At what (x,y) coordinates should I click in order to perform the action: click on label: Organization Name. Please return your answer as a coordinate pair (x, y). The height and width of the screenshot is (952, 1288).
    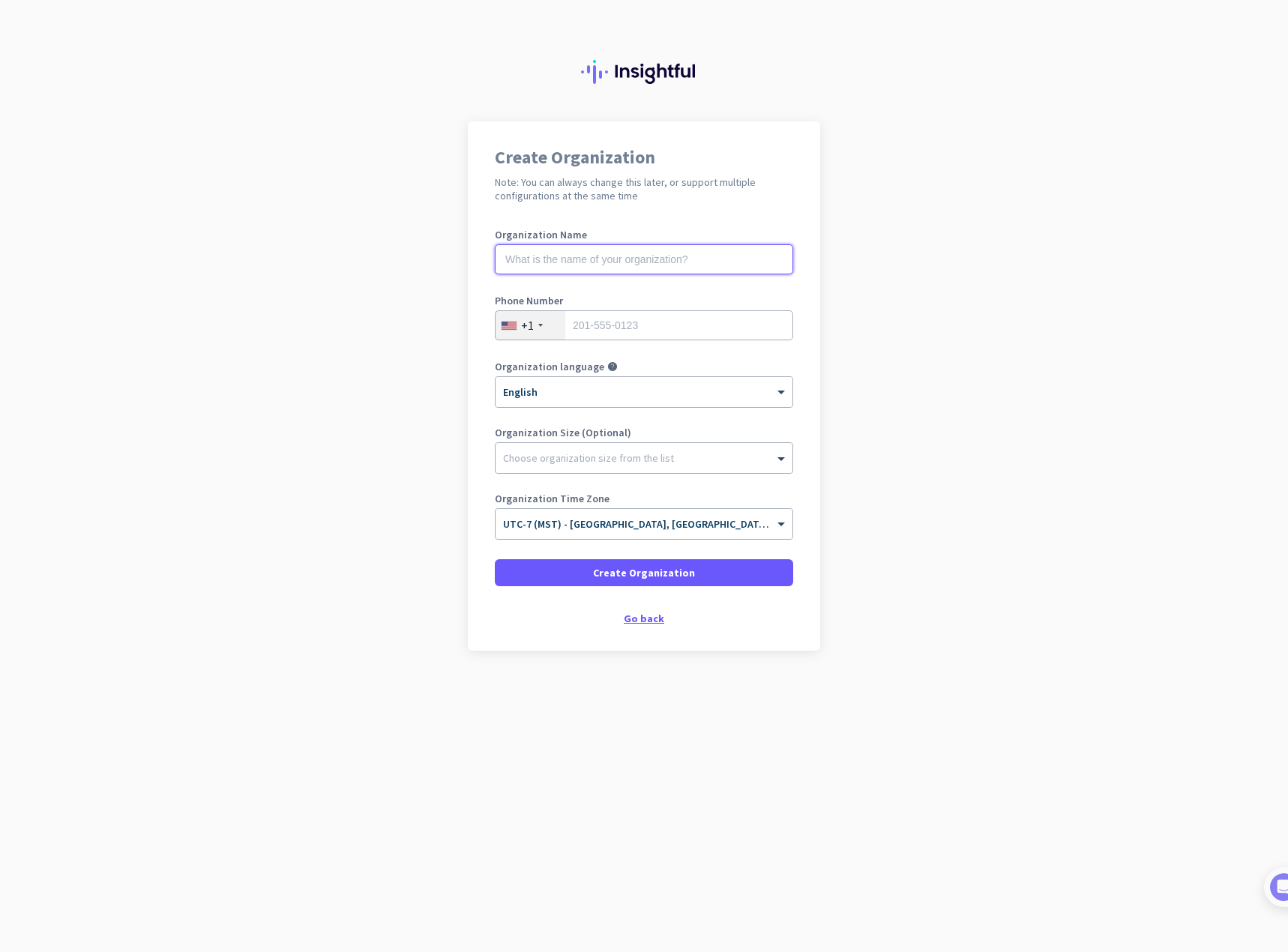
    Looking at the image, I should click on (644, 234).